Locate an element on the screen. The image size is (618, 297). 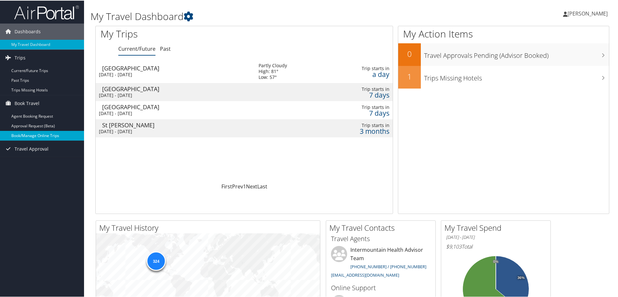
h2: 1 is located at coordinates (409, 76).